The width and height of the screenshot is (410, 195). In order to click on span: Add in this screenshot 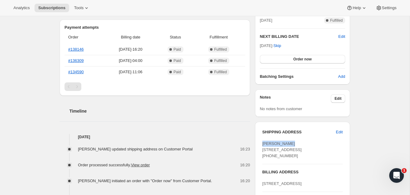, I will do `click(341, 77)`.